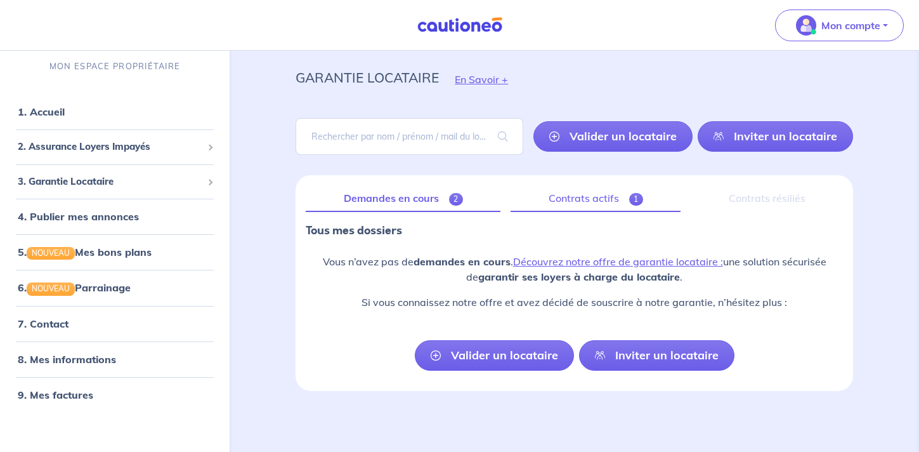  I want to click on button: illu_account_valid_menu.svgMon compte, so click(839, 25).